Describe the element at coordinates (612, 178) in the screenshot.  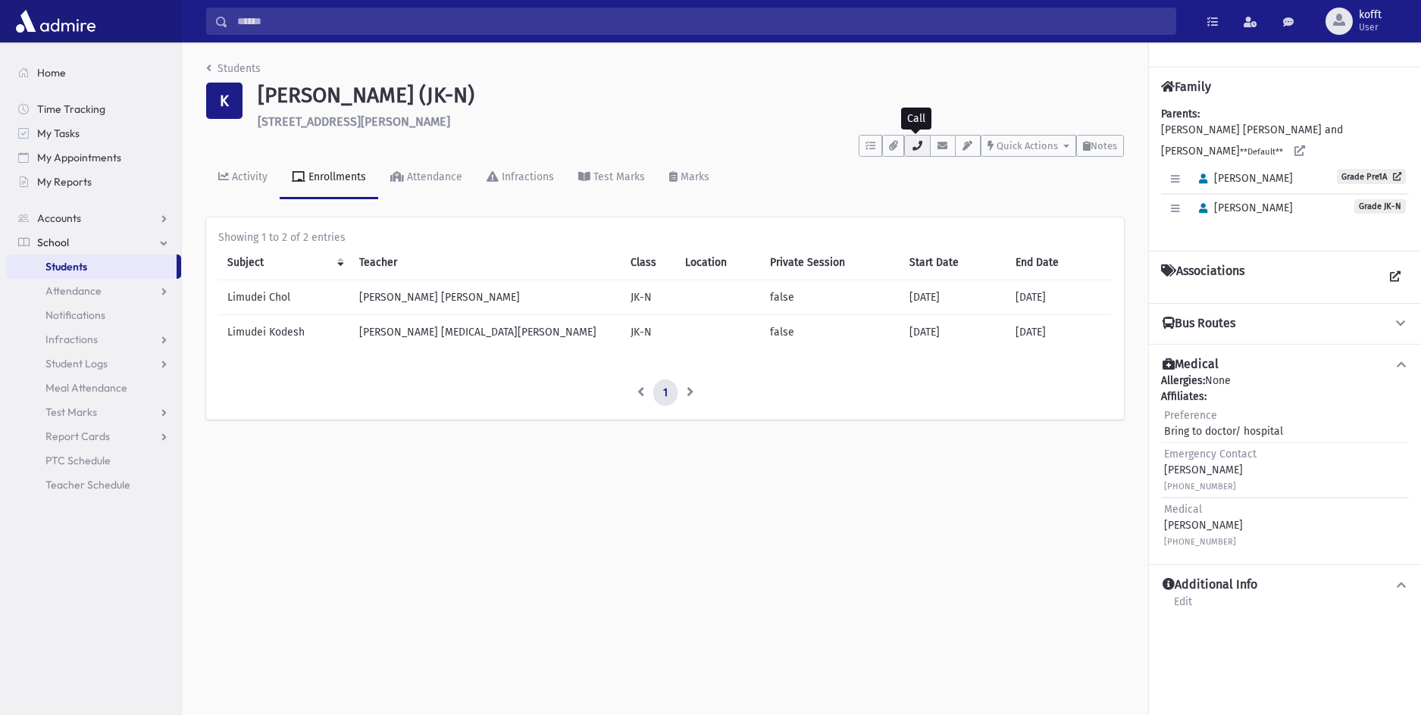
I see `a: Test Marks` at that location.